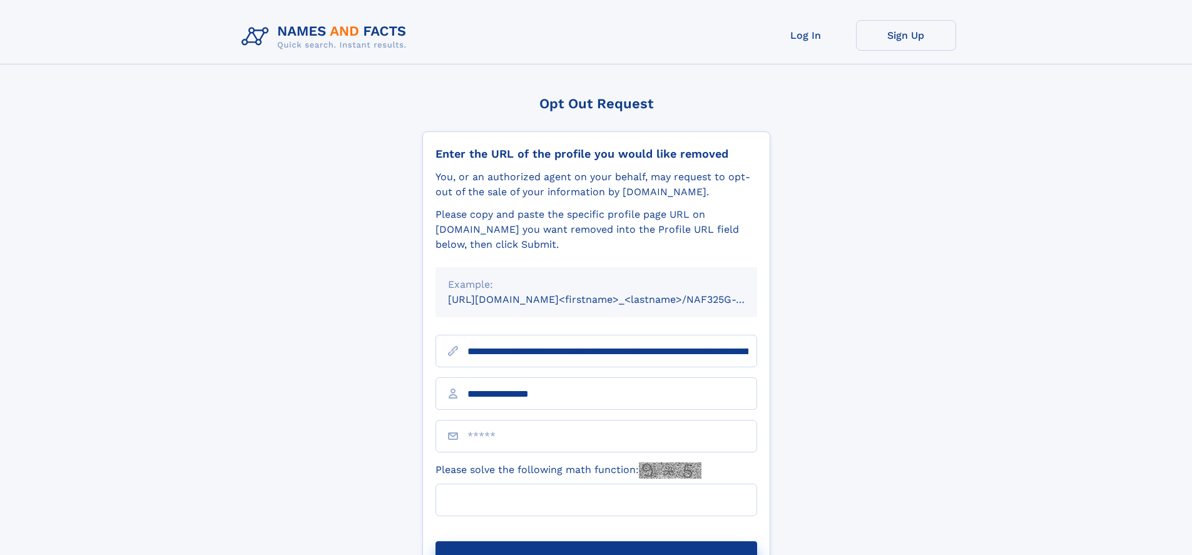 The image size is (1192, 555). Describe the element at coordinates (906, 35) in the screenshot. I see `a: Sign Up` at that location.